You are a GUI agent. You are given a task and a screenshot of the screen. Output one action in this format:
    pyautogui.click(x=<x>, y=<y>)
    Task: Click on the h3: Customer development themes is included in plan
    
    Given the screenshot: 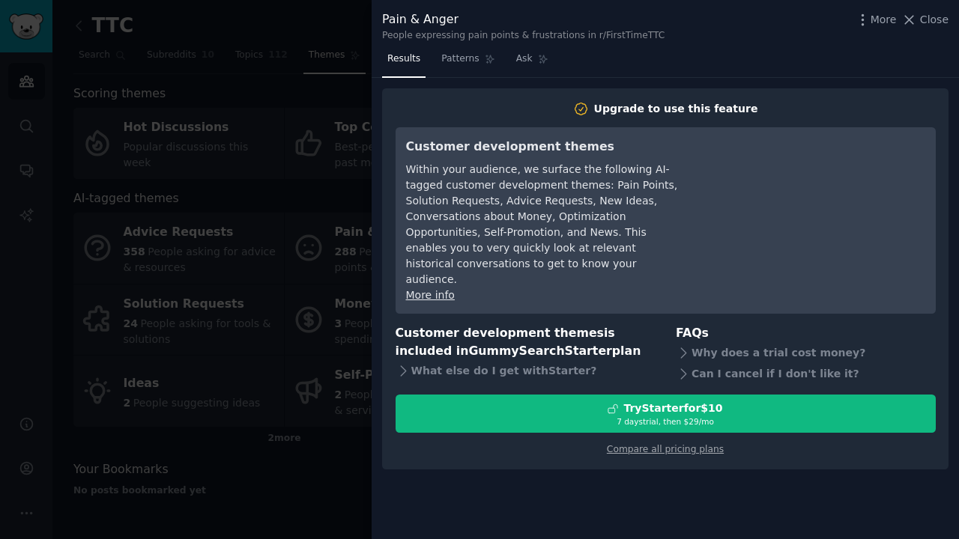 What is the action you would take?
    pyautogui.click(x=525, y=342)
    